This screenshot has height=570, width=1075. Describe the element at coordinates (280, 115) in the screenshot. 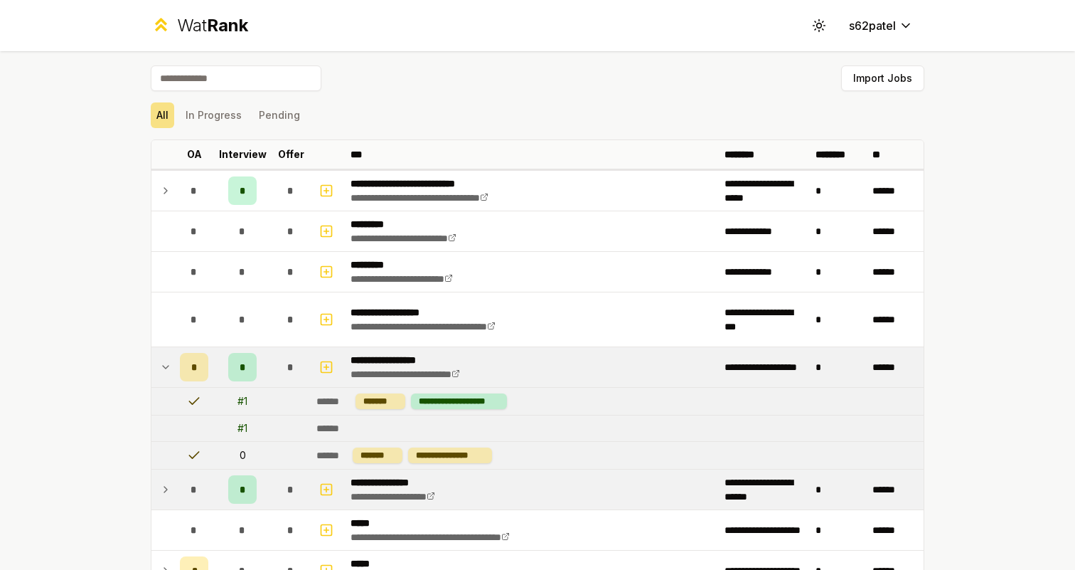

I see `button: Pending` at that location.